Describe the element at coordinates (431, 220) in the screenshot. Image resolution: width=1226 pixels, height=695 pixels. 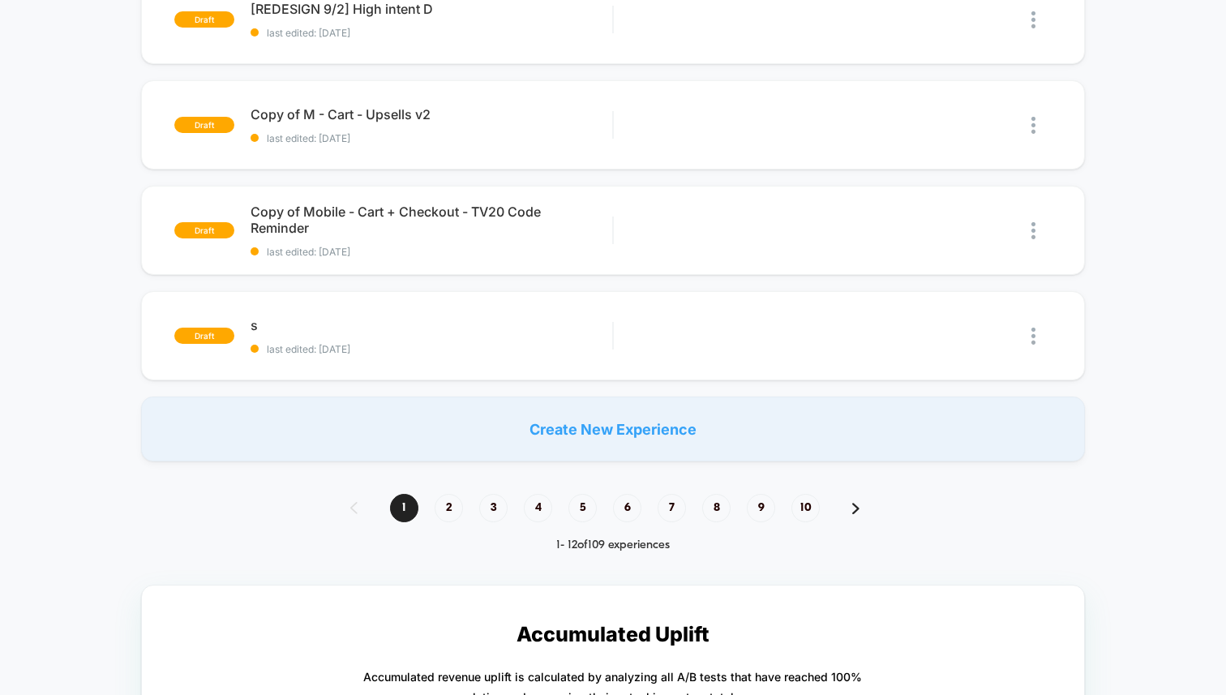
I see `span: Copy of Mobile - Cart + Checkout - TV20 Code Reminder` at that location.